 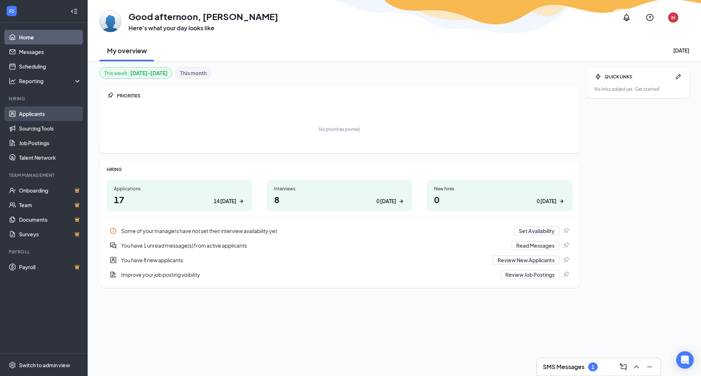 What do you see at coordinates (110, 21) in the screenshot?
I see `img: Ian Hammond` at bounding box center [110, 21].